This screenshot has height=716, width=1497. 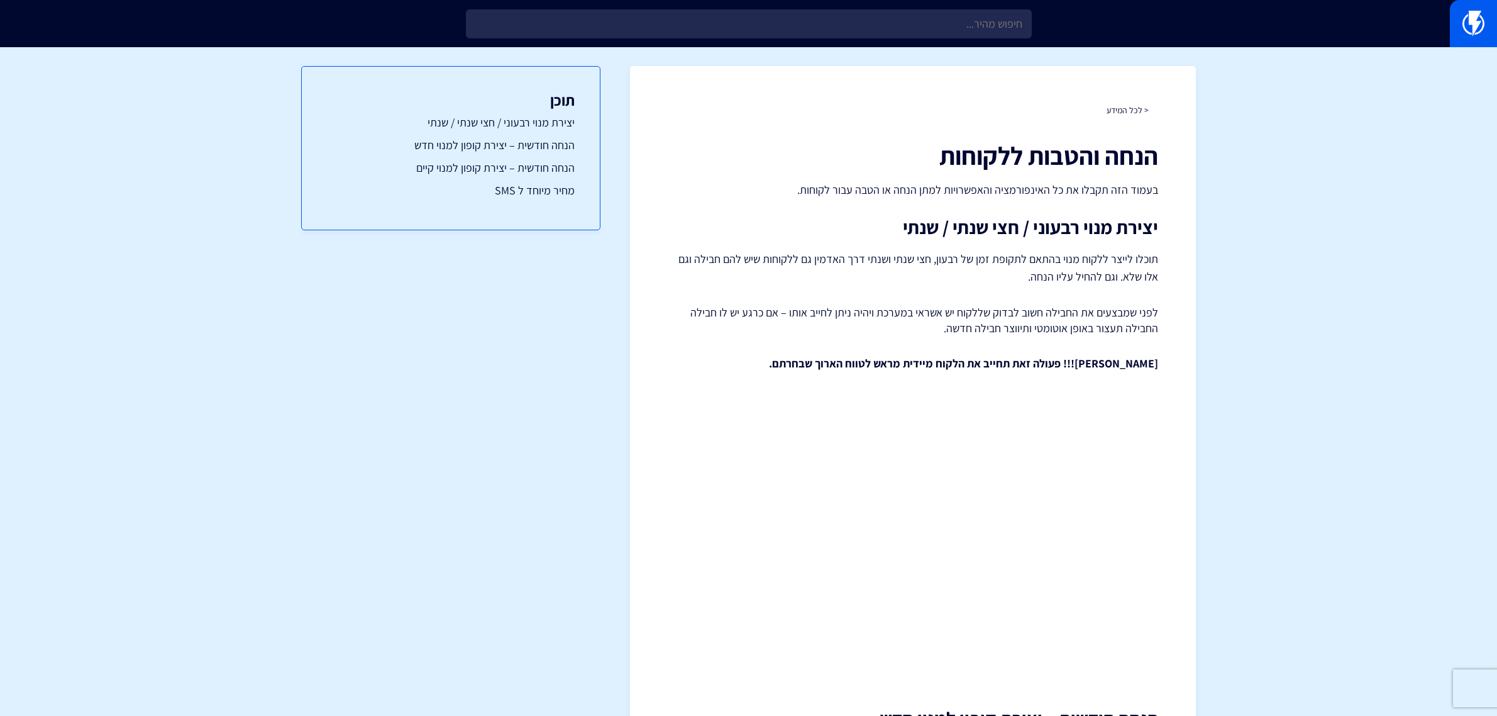 What do you see at coordinates (749, 24) in the screenshot?
I see `input: חיפוש מהיר...` at bounding box center [749, 24].